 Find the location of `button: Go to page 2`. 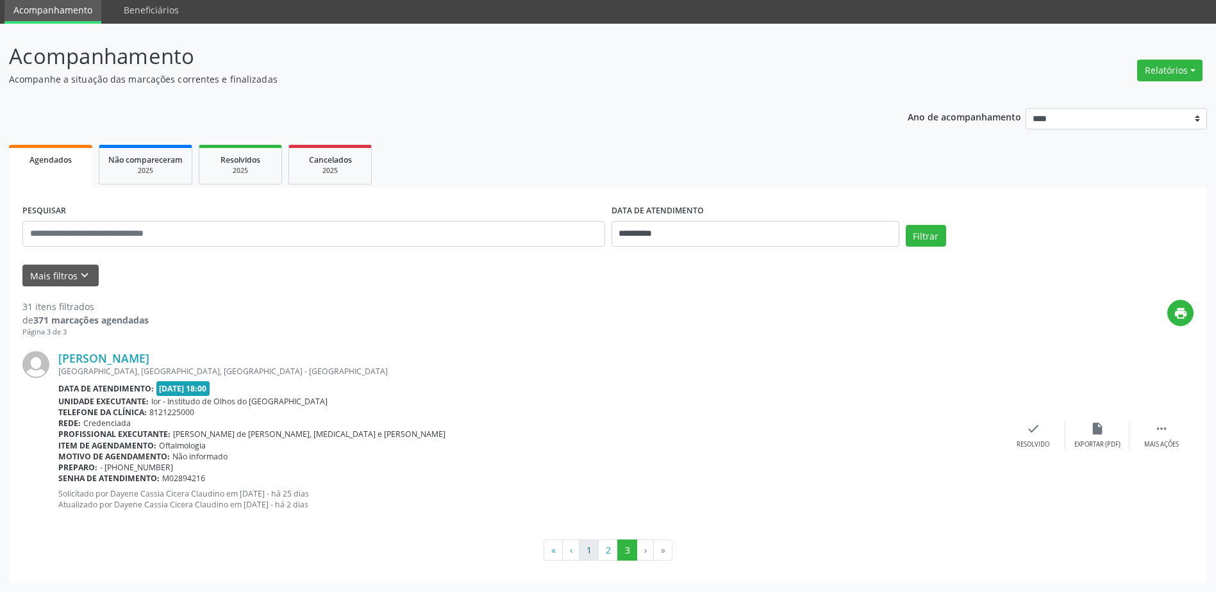

button: Go to page 2 is located at coordinates (608, 551).